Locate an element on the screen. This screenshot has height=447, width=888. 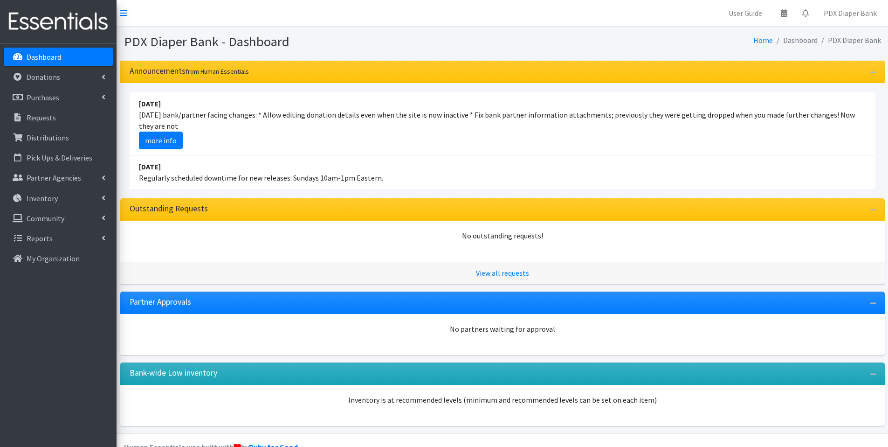
p: Partner Agencies is located at coordinates (54, 178).